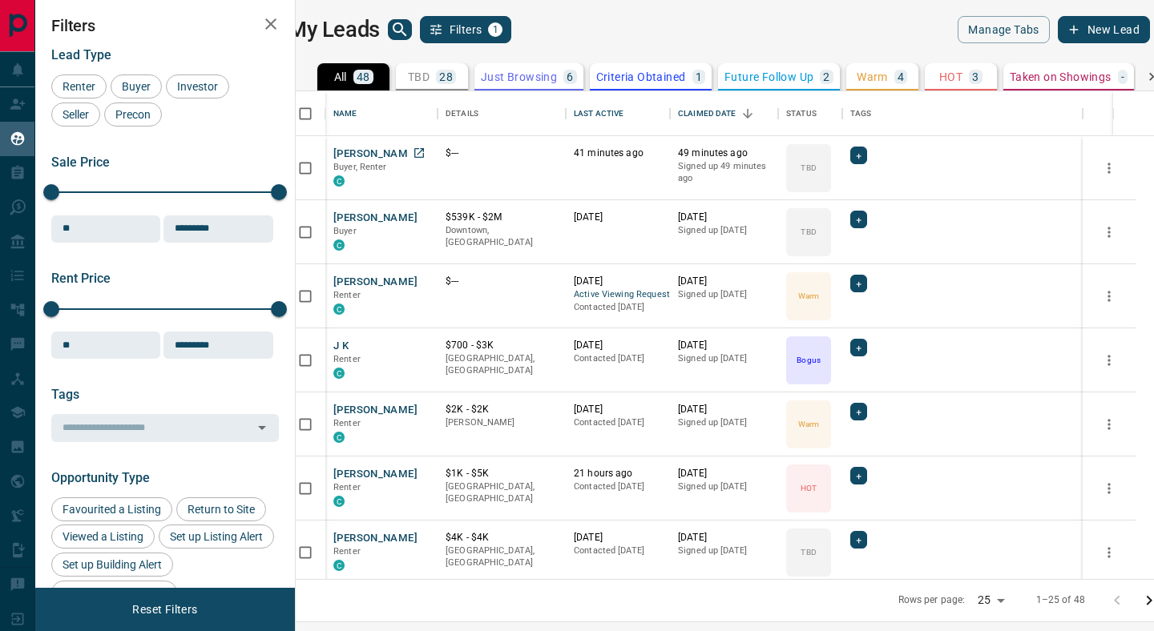 The image size is (1154, 631). What do you see at coordinates (333, 30) in the screenshot?
I see `h1: My Leads` at bounding box center [333, 30].